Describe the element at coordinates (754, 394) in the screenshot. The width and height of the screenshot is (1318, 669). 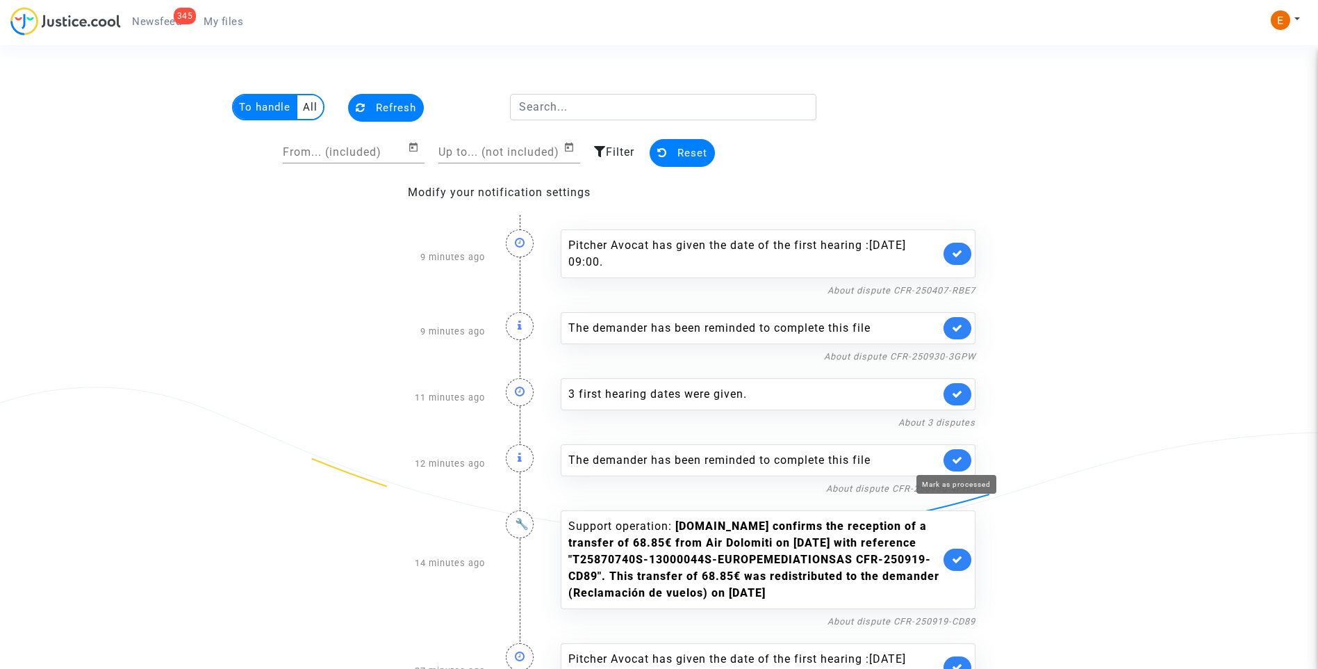
I see `div: 3 first hearing dates were given.` at that location.